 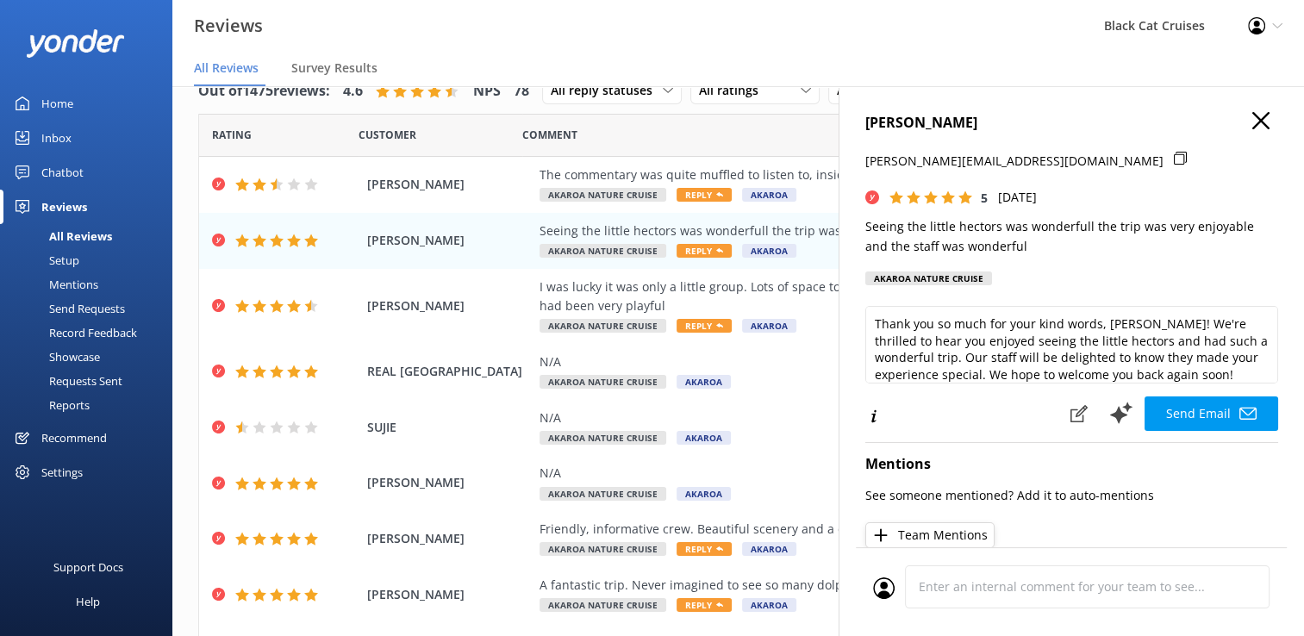 What do you see at coordinates (335, 68) in the screenshot?
I see `span: Survey Results` at bounding box center [335, 68].